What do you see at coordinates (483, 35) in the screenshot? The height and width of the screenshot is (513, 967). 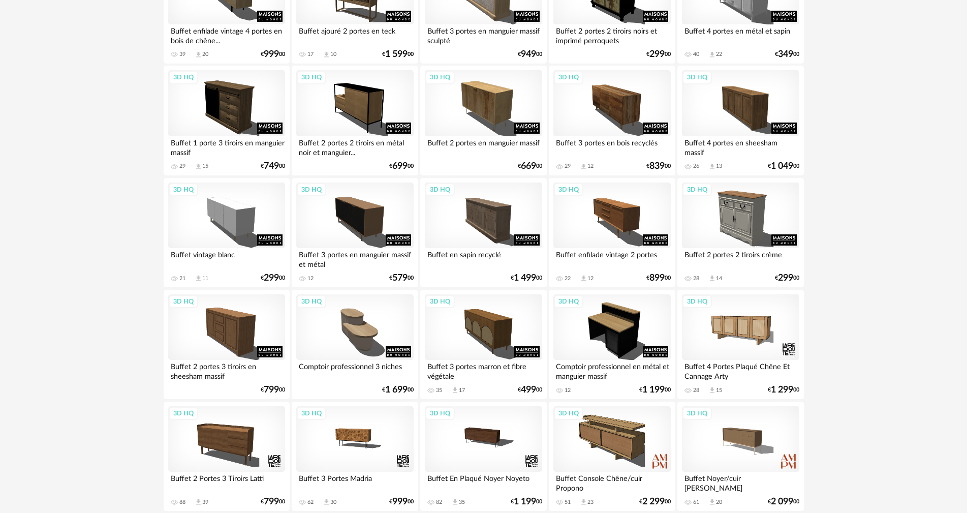 I see `div: Buffet 3 portes en manguier massif sculpté` at bounding box center [483, 35].